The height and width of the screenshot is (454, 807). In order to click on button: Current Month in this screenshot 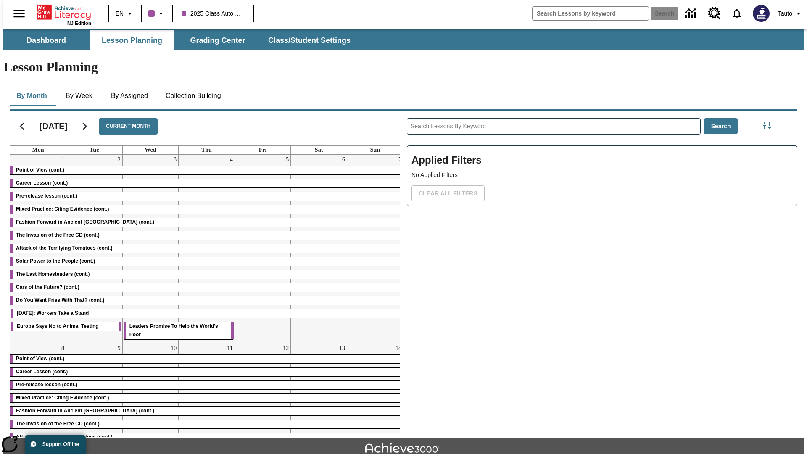, I will do `click(128, 126)`.